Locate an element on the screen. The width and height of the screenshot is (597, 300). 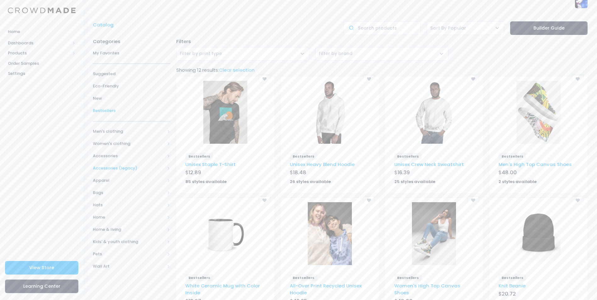
a: New is located at coordinates (132, 99).